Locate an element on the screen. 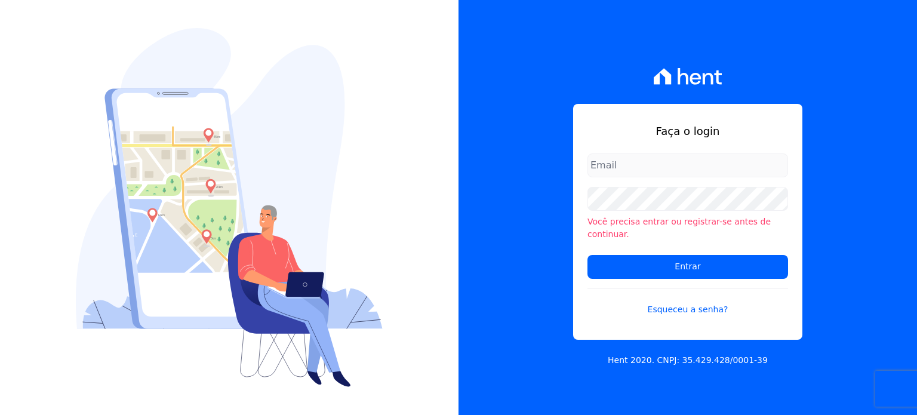  input: Email is located at coordinates (688, 165).